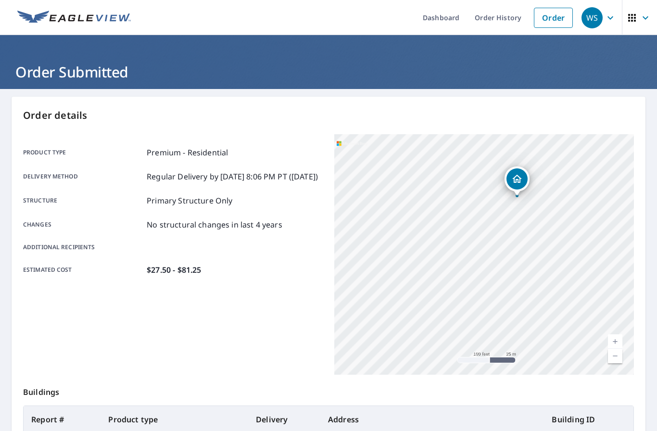 The height and width of the screenshot is (431, 657). Describe the element at coordinates (174, 270) in the screenshot. I see `p: $27.50 - $81.25` at that location.